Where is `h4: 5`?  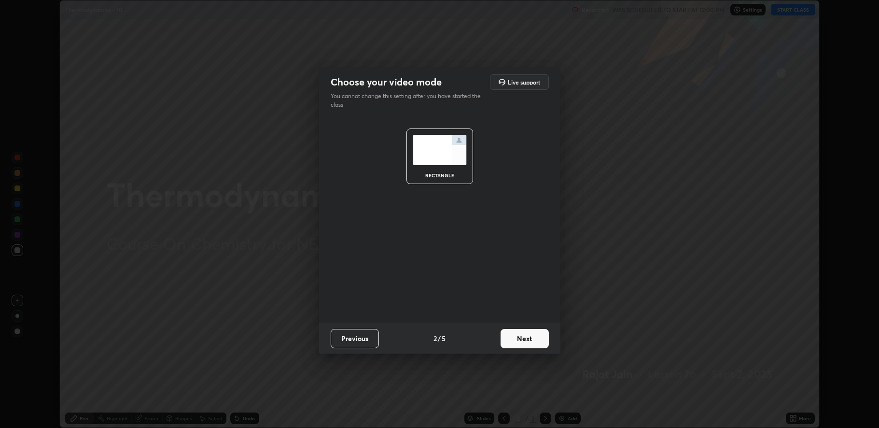
h4: 5 is located at coordinates (444, 338).